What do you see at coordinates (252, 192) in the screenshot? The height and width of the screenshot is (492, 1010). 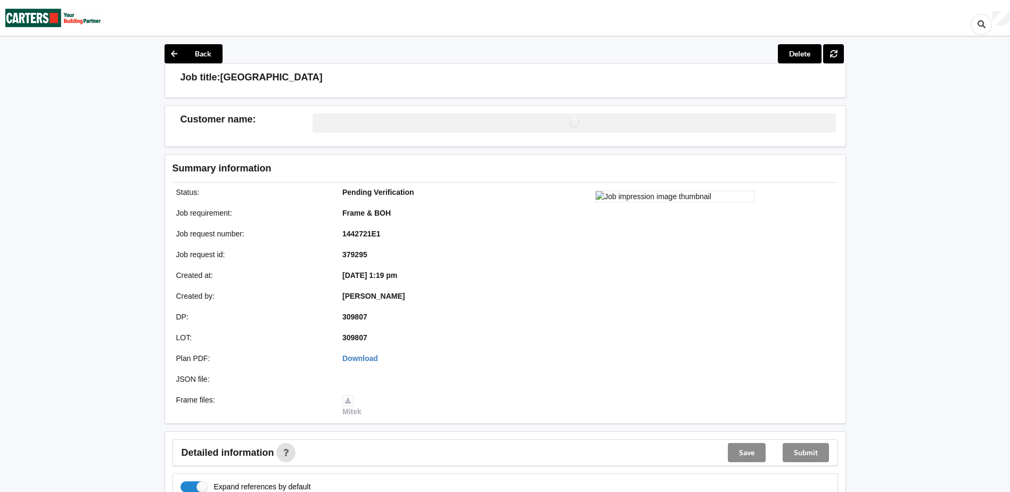 I see `div: Status :` at bounding box center [252, 192].